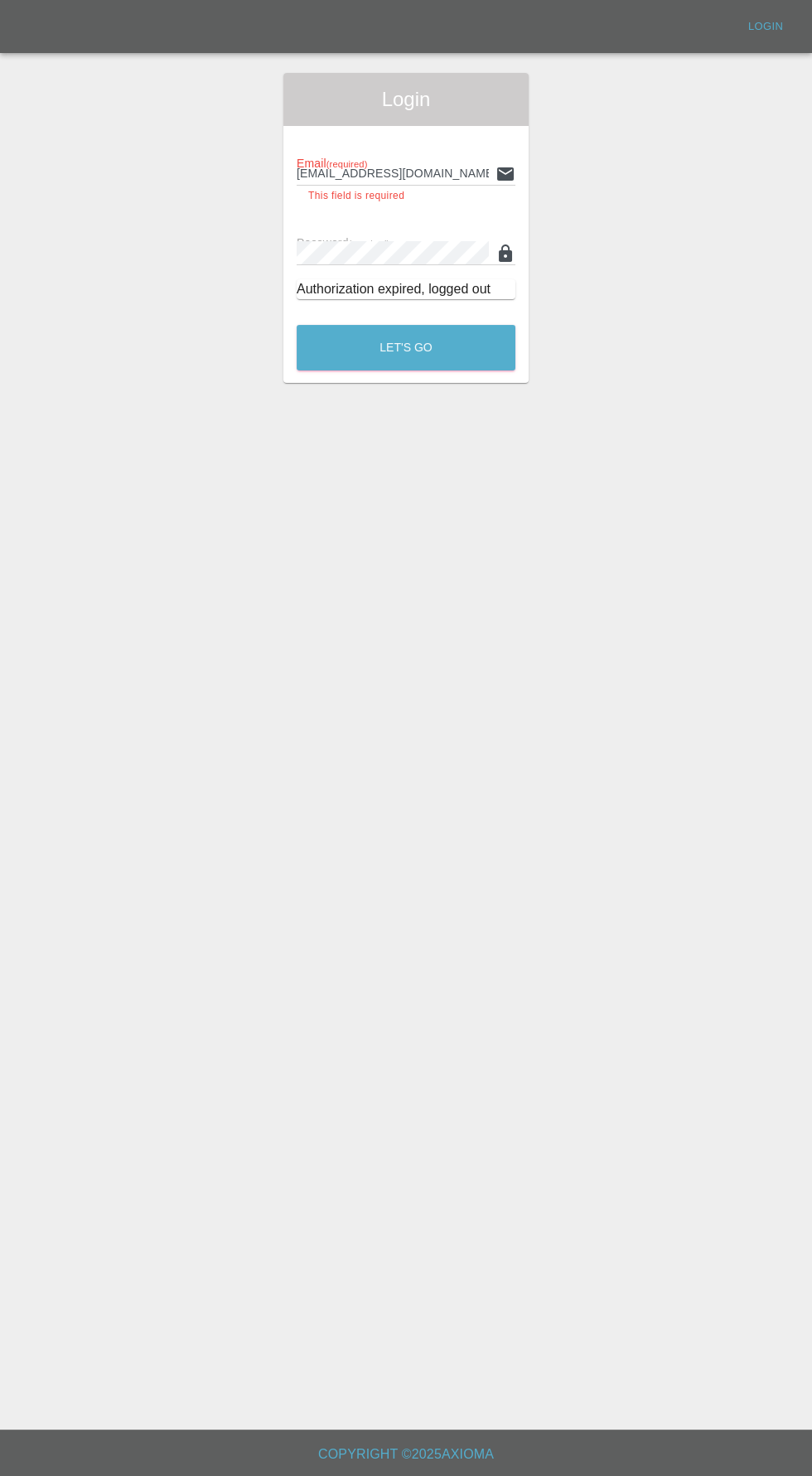 This screenshot has width=812, height=1476. Describe the element at coordinates (331, 163) in the screenshot. I see `span: Email` at that location.